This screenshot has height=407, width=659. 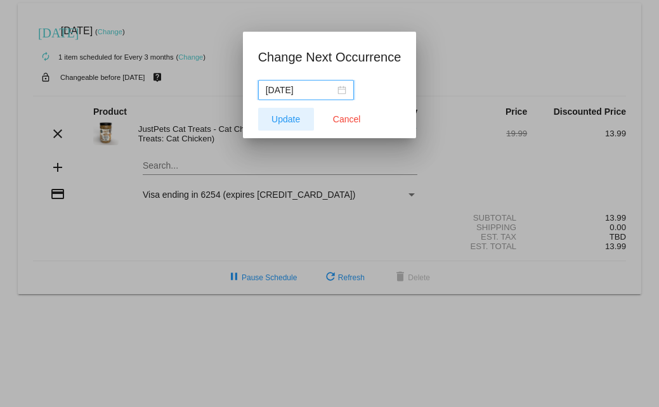 What do you see at coordinates (285, 119) in the screenshot?
I see `span: Update` at bounding box center [285, 119].